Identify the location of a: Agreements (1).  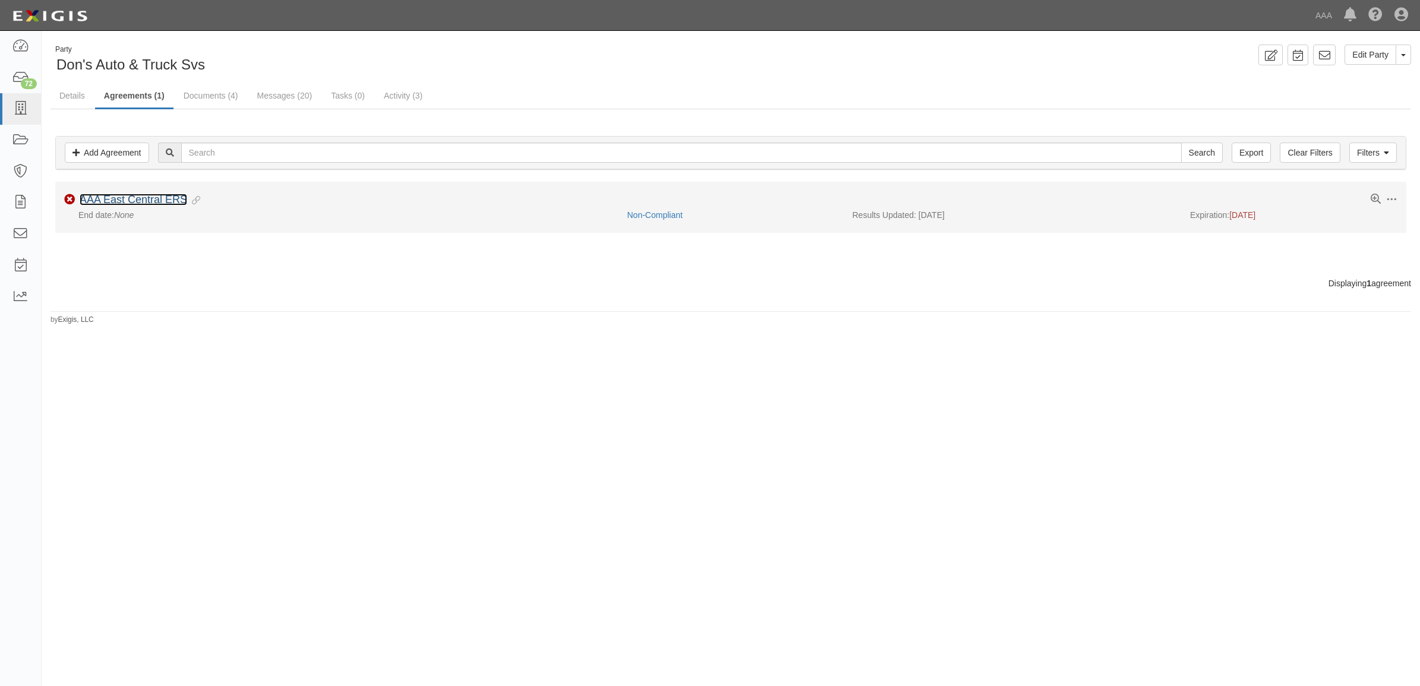
(134, 96).